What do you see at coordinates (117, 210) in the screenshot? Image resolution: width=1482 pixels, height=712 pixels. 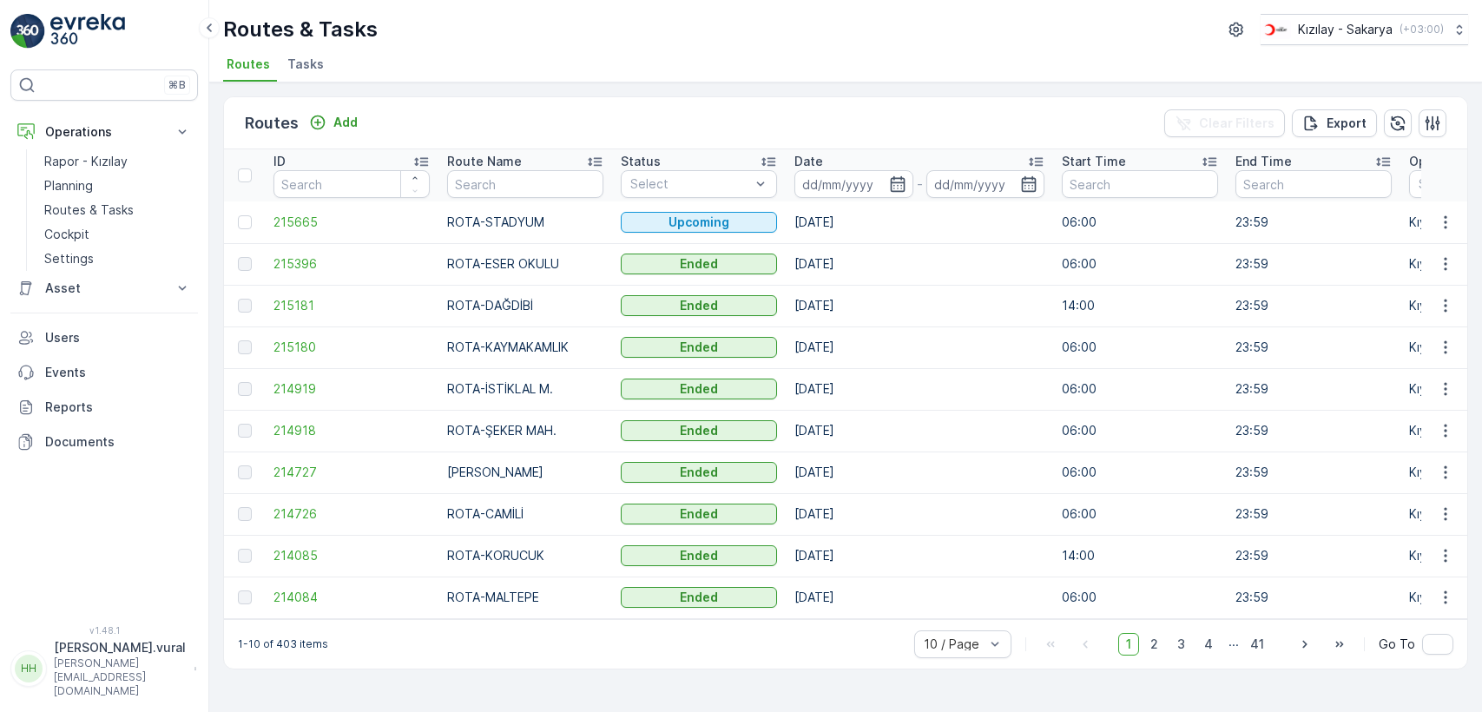 I see `a: Routes & Tasks` at bounding box center [117, 210].